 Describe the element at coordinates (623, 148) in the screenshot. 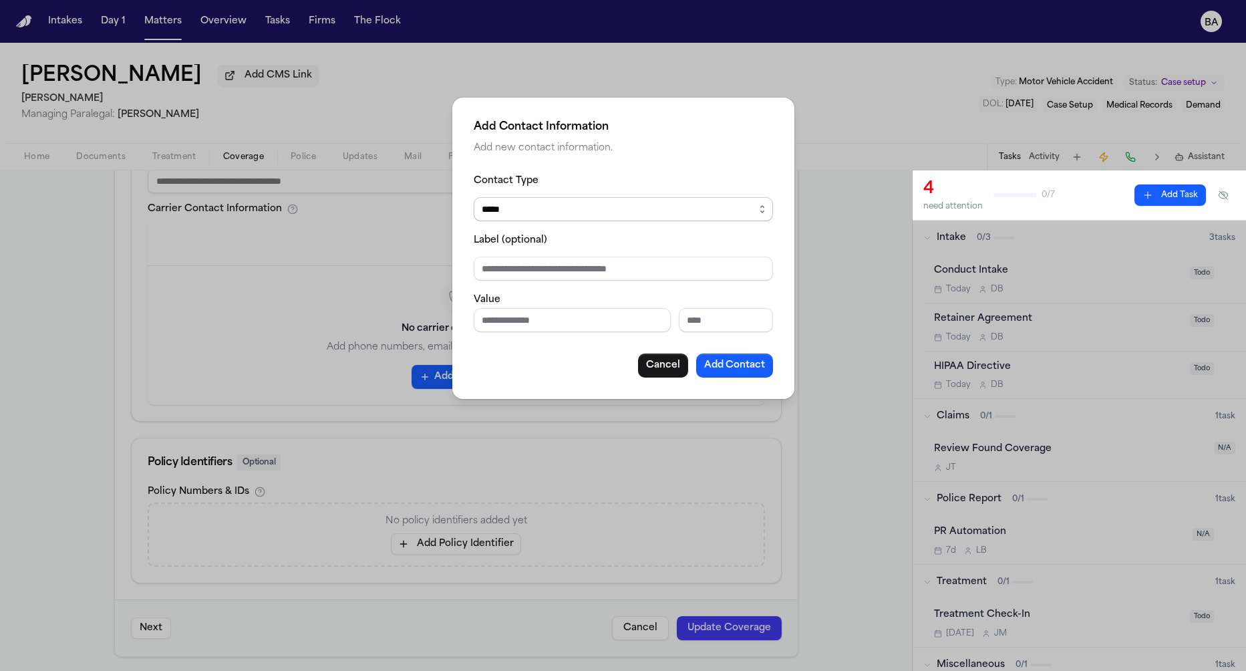

I see `p: Add new contact information.` at that location.